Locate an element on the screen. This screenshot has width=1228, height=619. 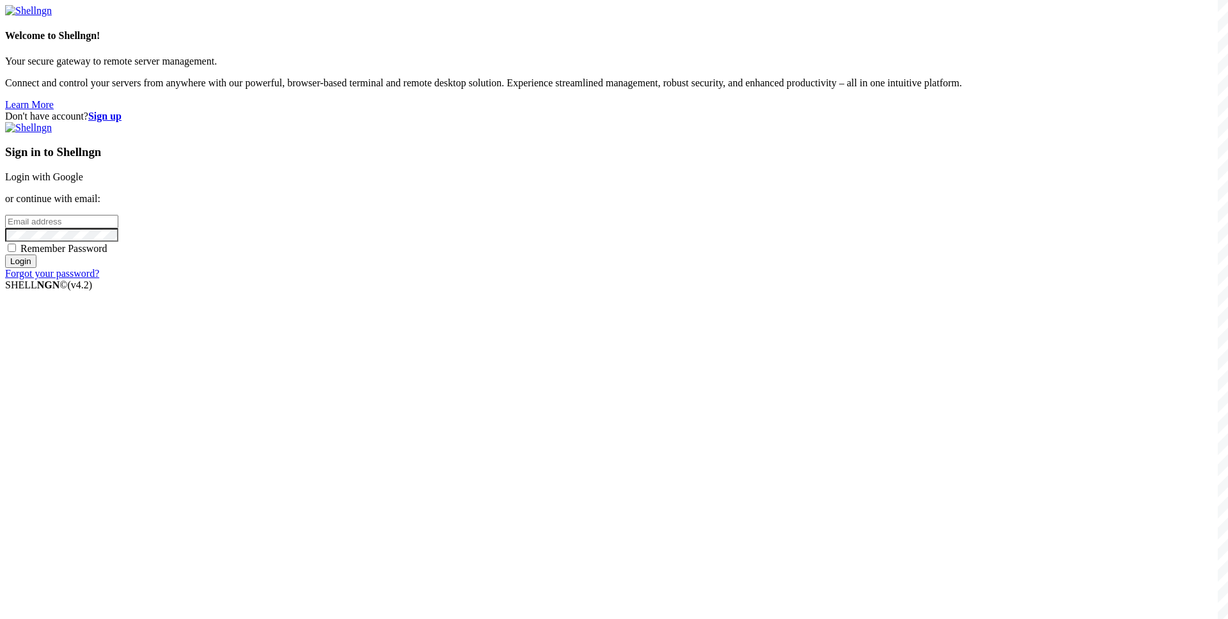
h4: Welcome to Shellngn! is located at coordinates (614, 36).